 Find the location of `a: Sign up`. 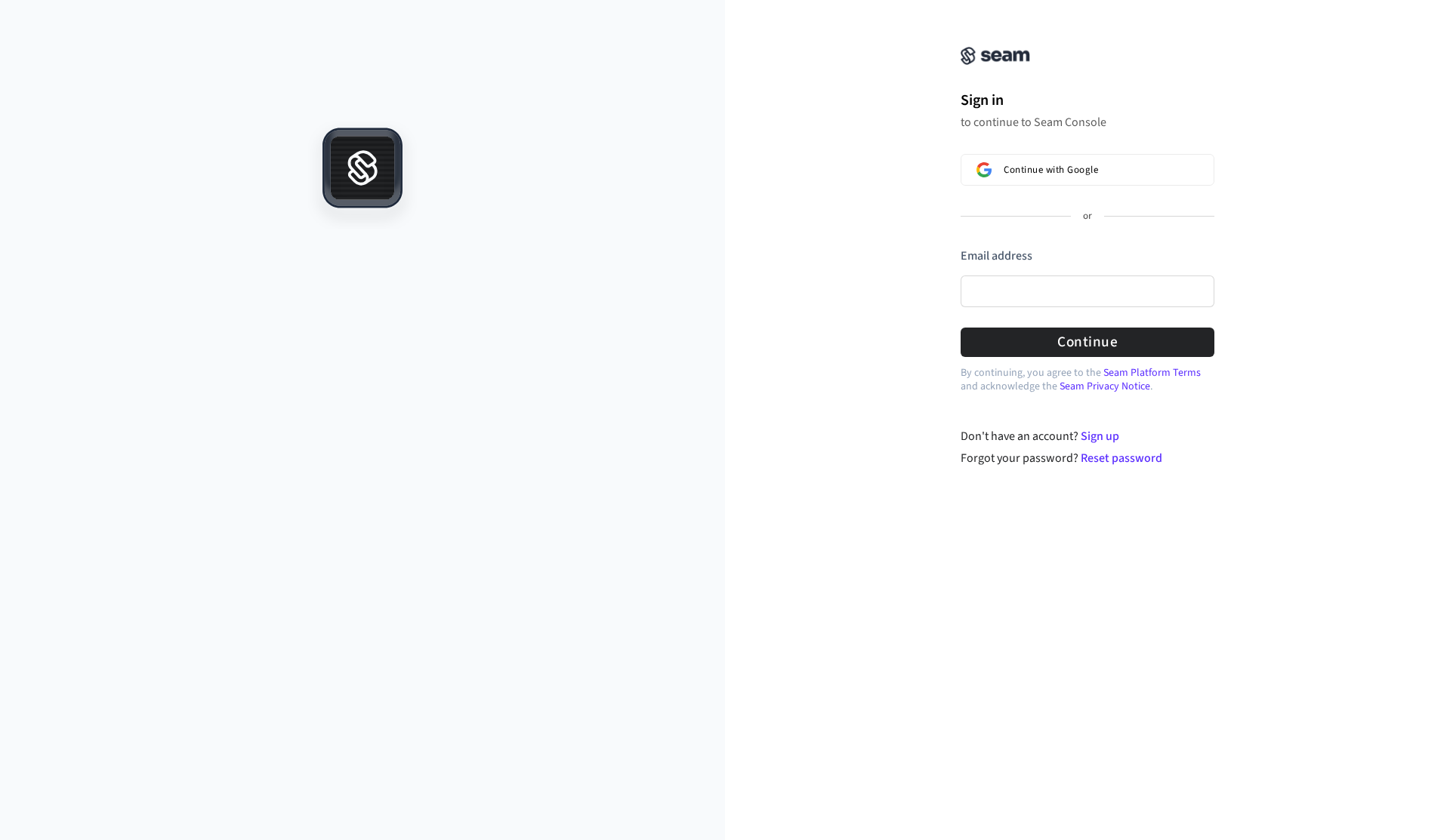

a: Sign up is located at coordinates (1099, 436).